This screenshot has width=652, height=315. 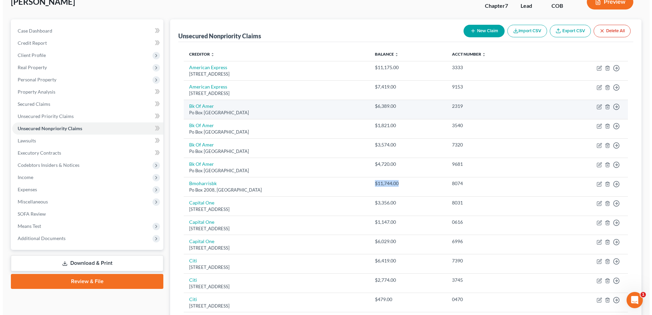 What do you see at coordinates (405, 106) in the screenshot?
I see `div: $6,389.00` at bounding box center [405, 106].